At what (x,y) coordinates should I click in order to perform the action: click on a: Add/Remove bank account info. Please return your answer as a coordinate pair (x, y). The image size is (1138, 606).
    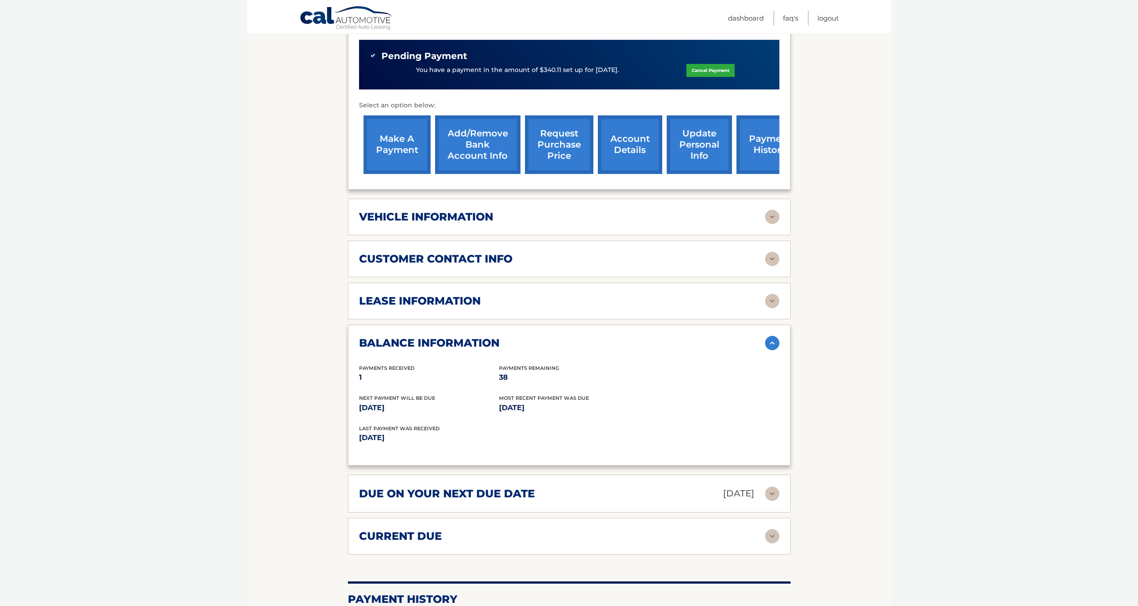
    Looking at the image, I should click on (478, 144).